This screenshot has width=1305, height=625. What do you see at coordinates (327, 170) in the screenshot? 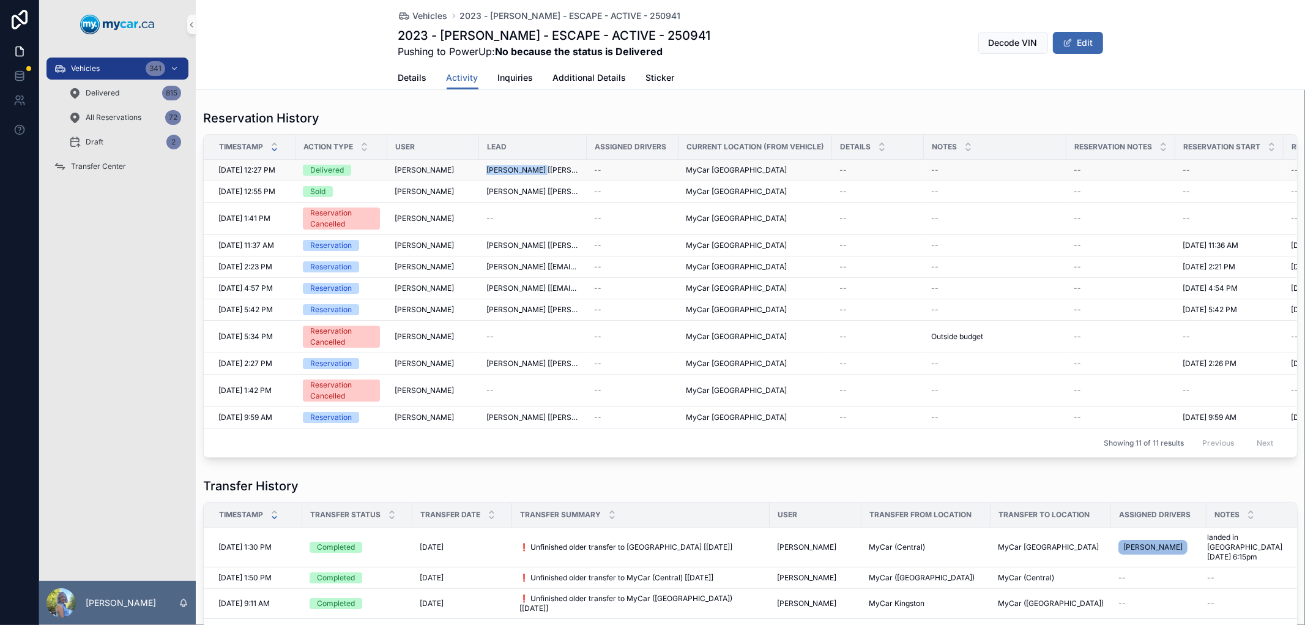
I see `div: Delivered` at bounding box center [327, 170].